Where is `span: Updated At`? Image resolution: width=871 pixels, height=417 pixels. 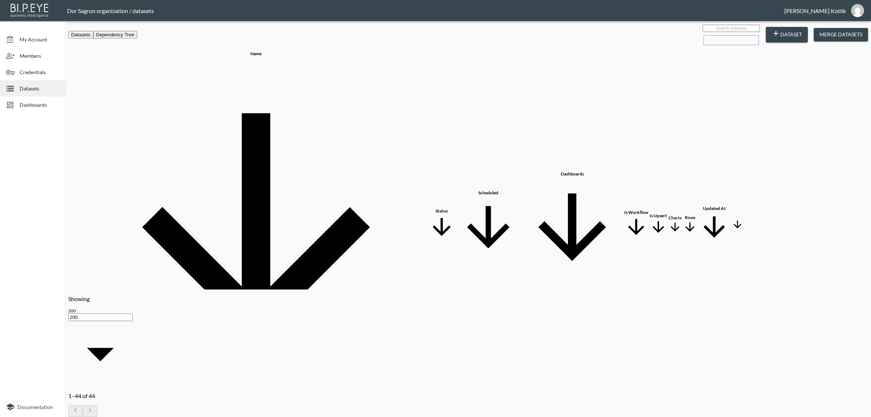
span: Updated At is located at coordinates (714, 225).